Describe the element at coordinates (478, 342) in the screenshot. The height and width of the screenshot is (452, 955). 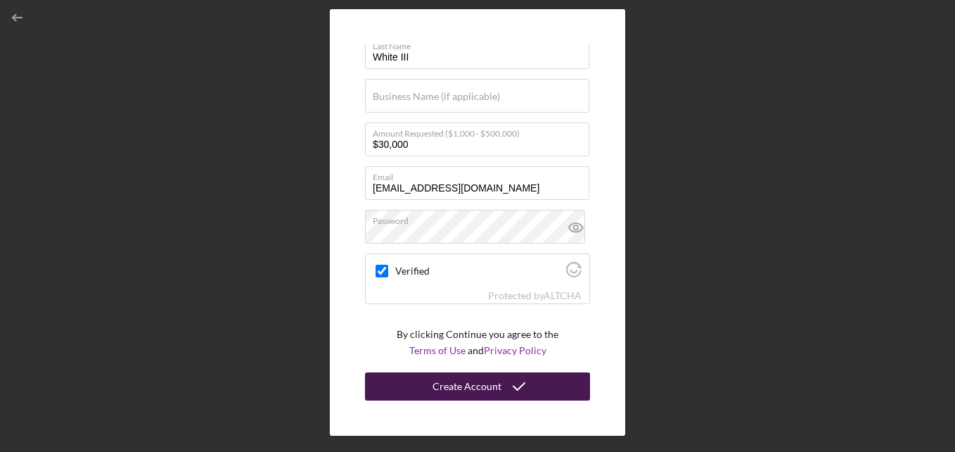
I see `p: By clicking Continue you agree to the and` at that location.